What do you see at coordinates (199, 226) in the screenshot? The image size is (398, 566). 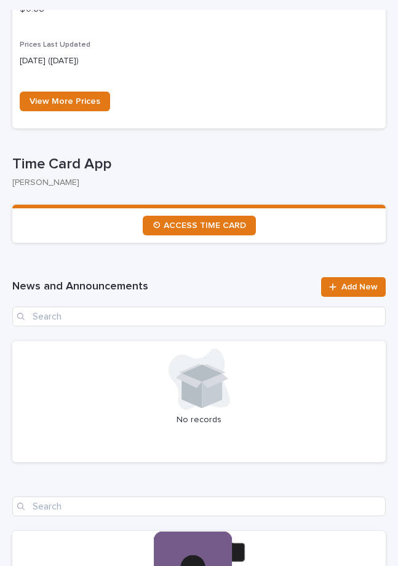 I see `span: ⏲ ACCESS TIME CARD` at bounding box center [199, 226].